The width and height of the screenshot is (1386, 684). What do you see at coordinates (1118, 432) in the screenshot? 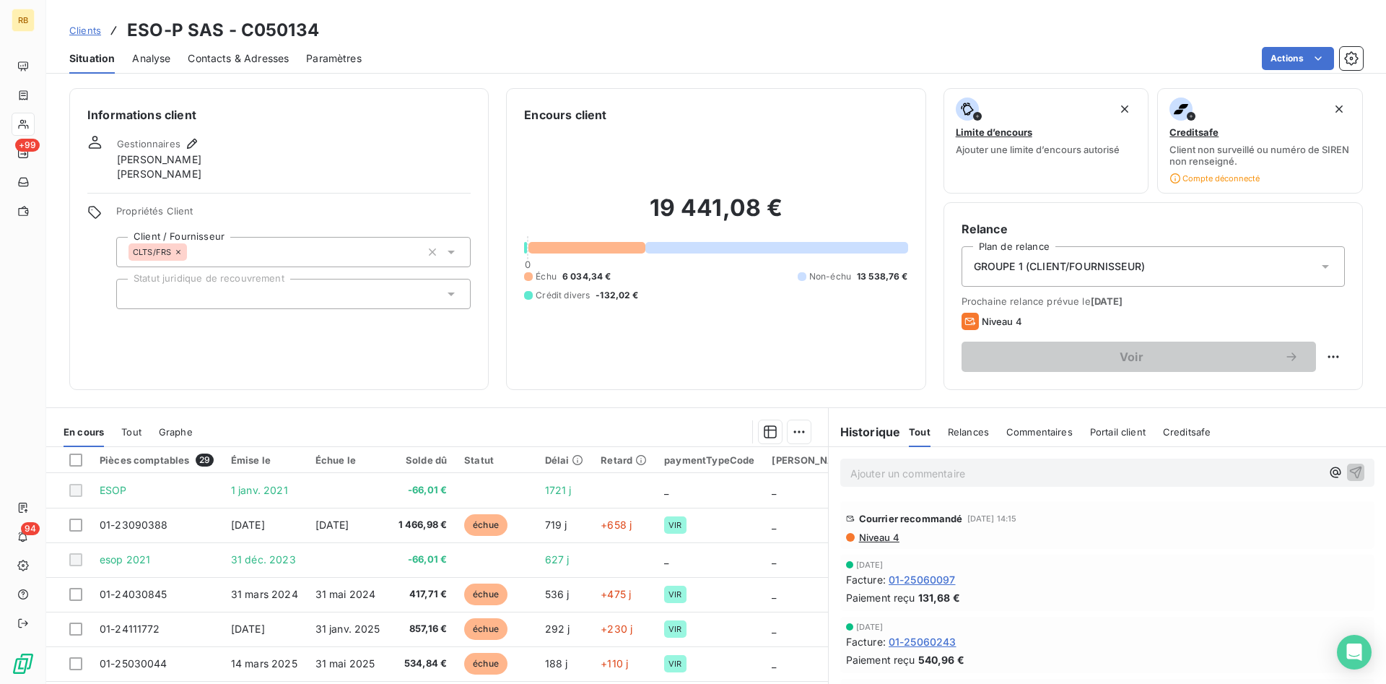
I see `span: Portail client` at bounding box center [1118, 432].